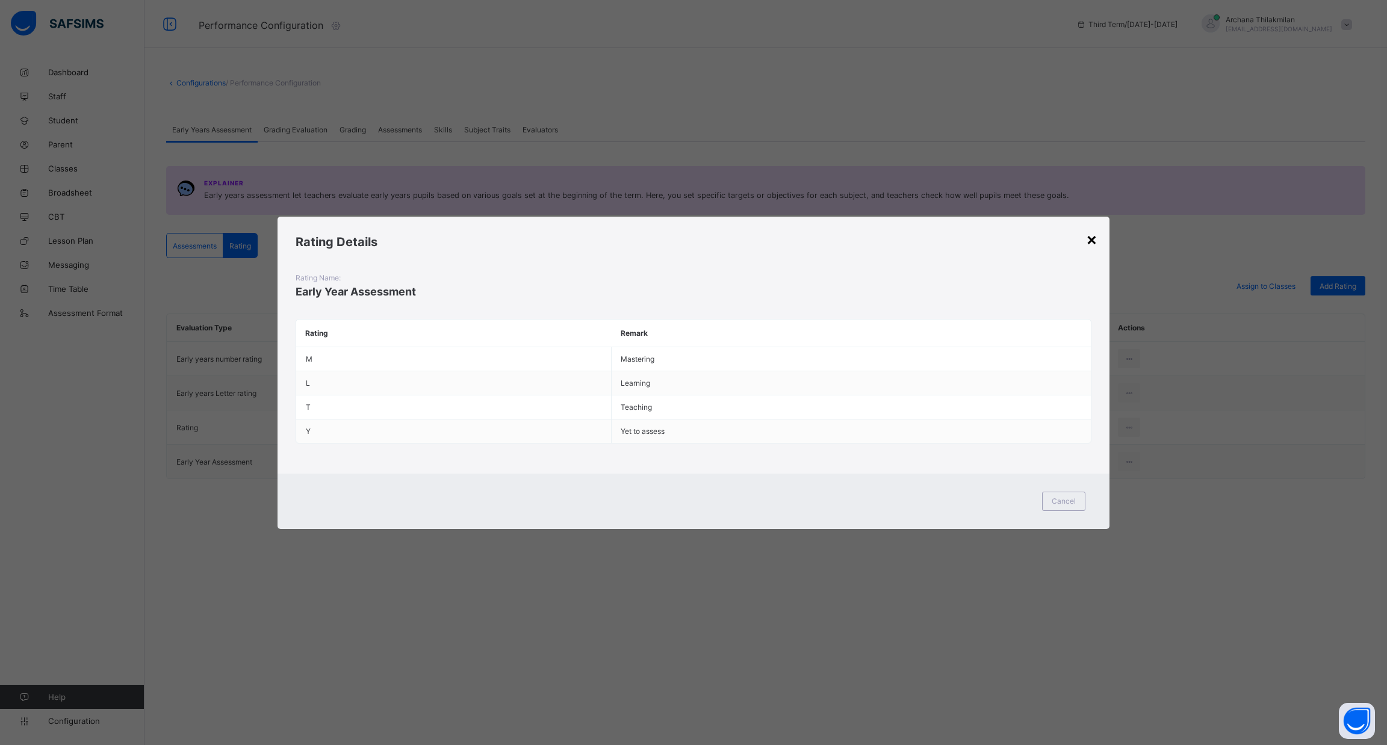  I want to click on span: Yet to assess, so click(642, 431).